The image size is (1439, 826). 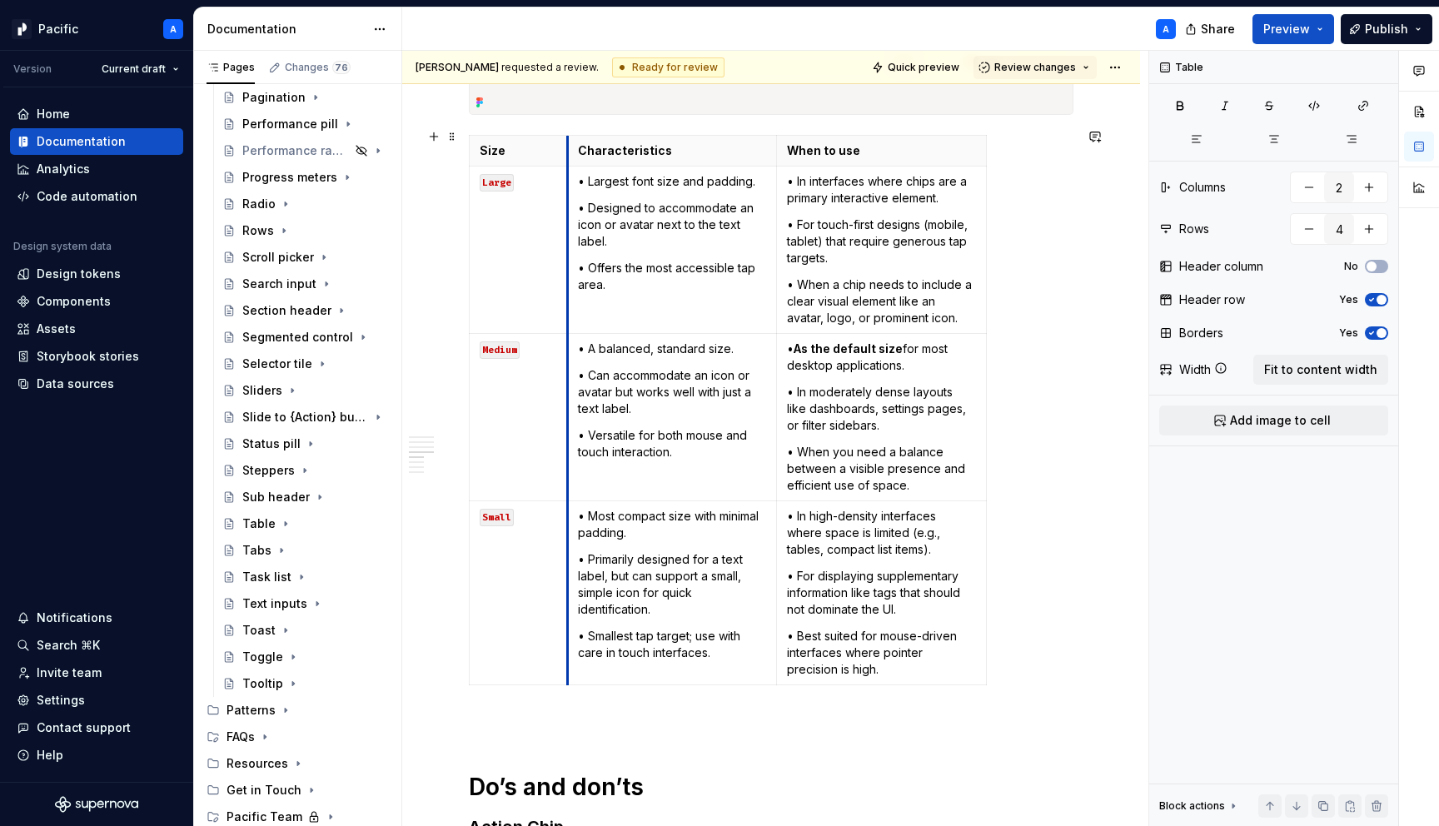 What do you see at coordinates (305, 684) in the screenshot?
I see `a: Tooltip` at bounding box center [305, 684].